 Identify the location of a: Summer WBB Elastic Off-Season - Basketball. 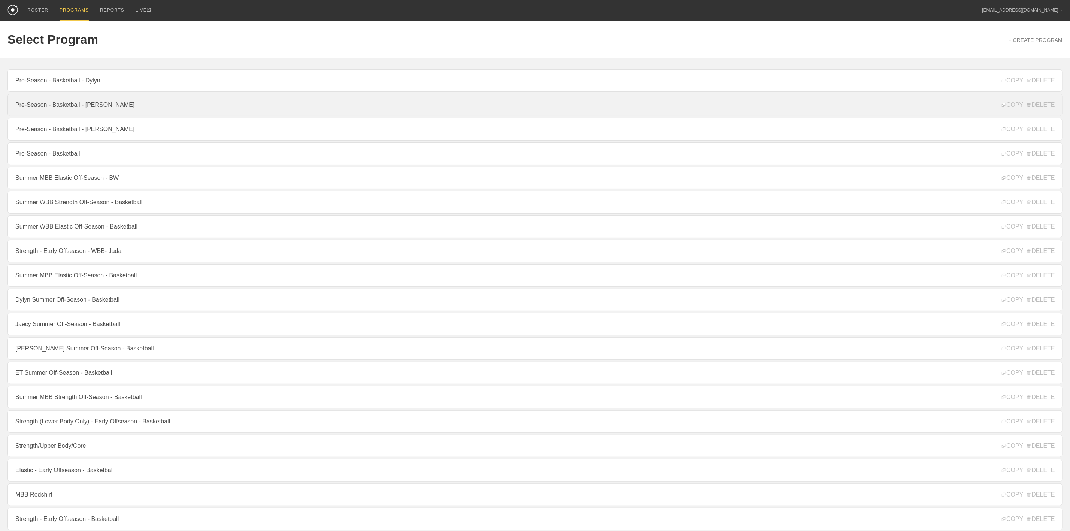
(535, 227).